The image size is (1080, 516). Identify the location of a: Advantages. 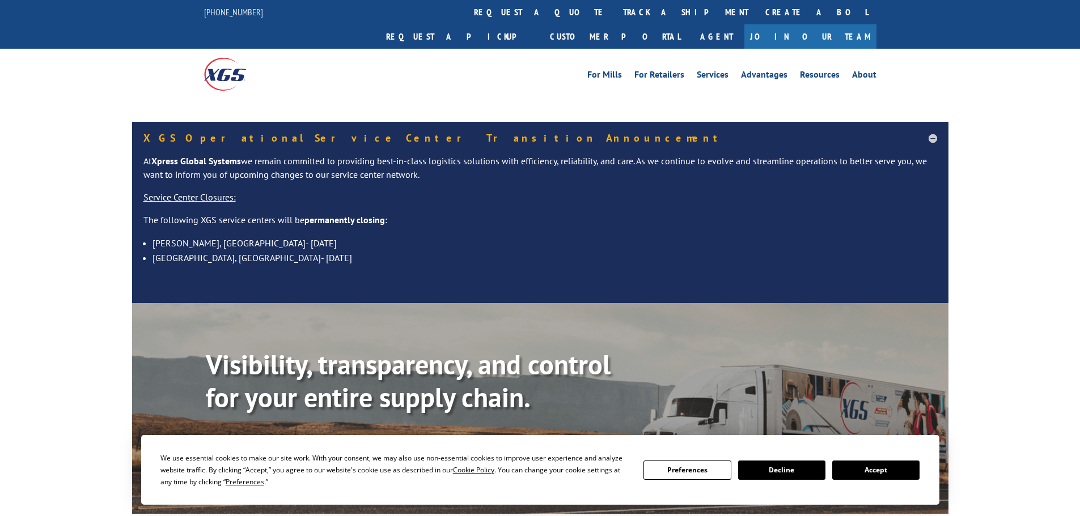
(764, 77).